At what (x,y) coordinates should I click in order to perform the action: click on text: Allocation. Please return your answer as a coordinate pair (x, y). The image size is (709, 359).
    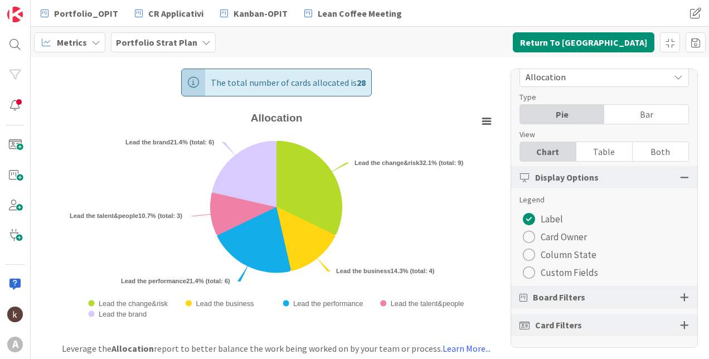
    Looking at the image, I should click on (277, 118).